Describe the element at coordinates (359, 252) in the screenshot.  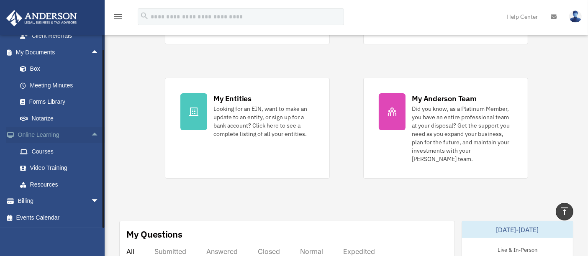
I see `div: Expedited` at that location.